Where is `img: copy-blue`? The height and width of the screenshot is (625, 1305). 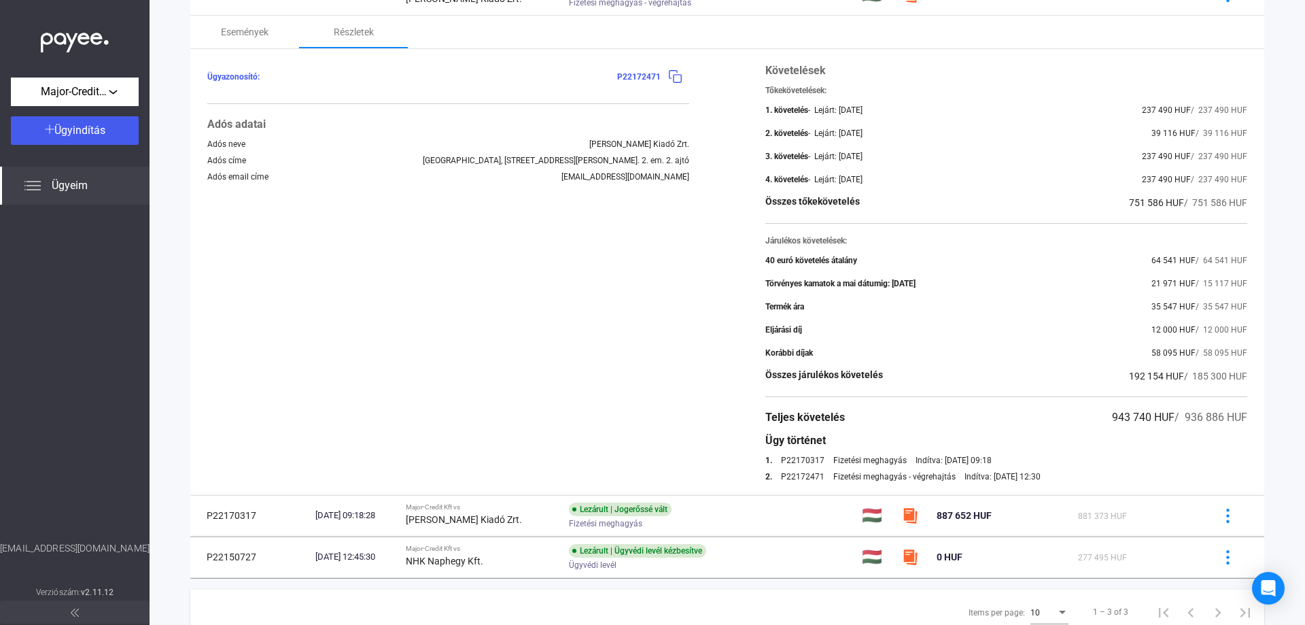
img: copy-blue is located at coordinates (675, 76).